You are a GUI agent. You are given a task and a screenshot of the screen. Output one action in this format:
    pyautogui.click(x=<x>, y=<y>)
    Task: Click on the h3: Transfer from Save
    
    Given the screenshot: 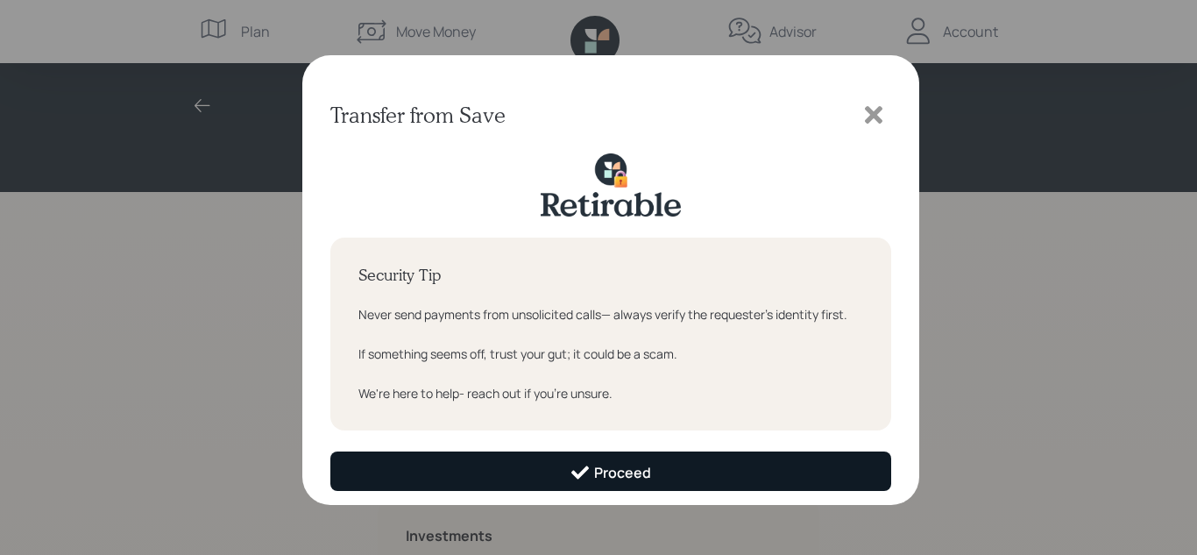 What is the action you would take?
    pyautogui.click(x=418, y=115)
    